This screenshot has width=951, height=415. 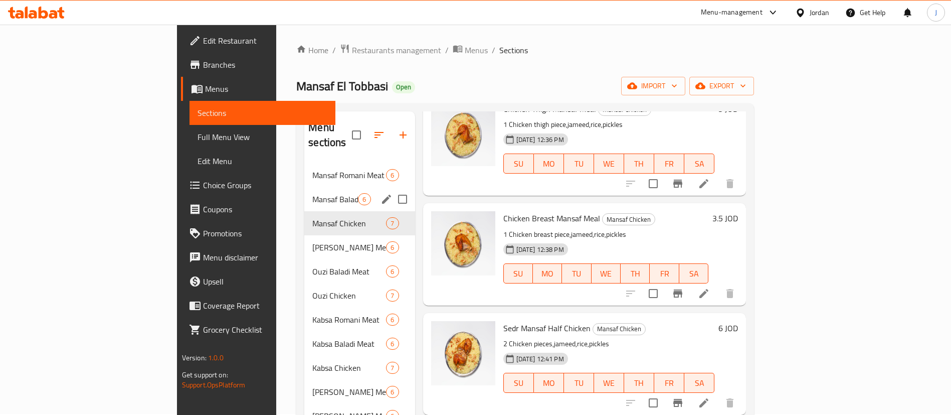 I want to click on div: Kabsa Baladi Meat6, so click(x=359, y=343).